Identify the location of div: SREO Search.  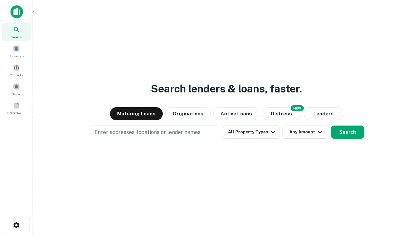
(16, 108).